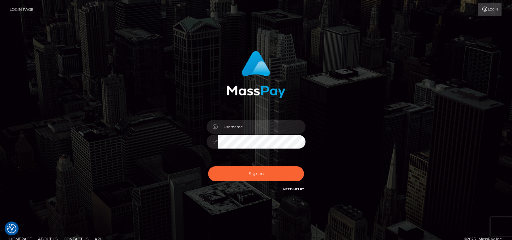 Image resolution: width=512 pixels, height=240 pixels. I want to click on img: MassPay Login, so click(256, 75).